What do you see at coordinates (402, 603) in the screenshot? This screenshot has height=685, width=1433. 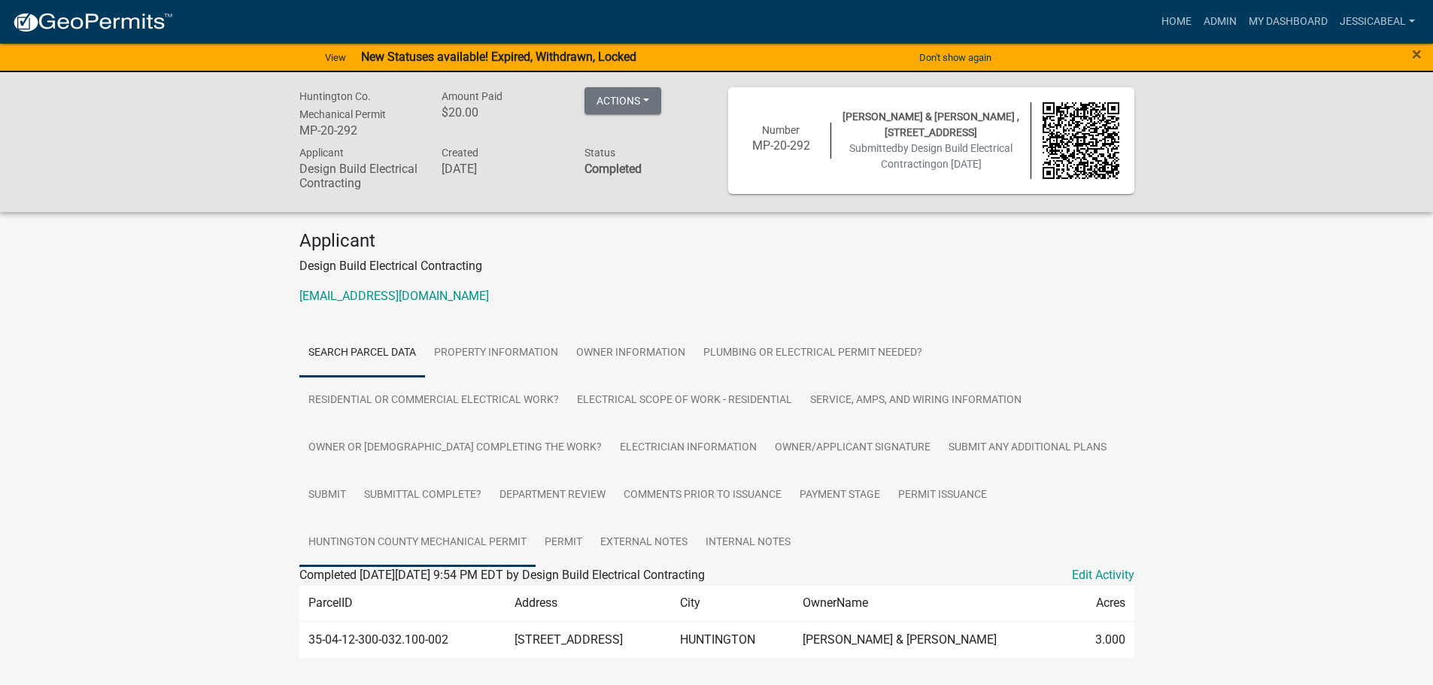 I see `td: ParcelID` at bounding box center [402, 603].